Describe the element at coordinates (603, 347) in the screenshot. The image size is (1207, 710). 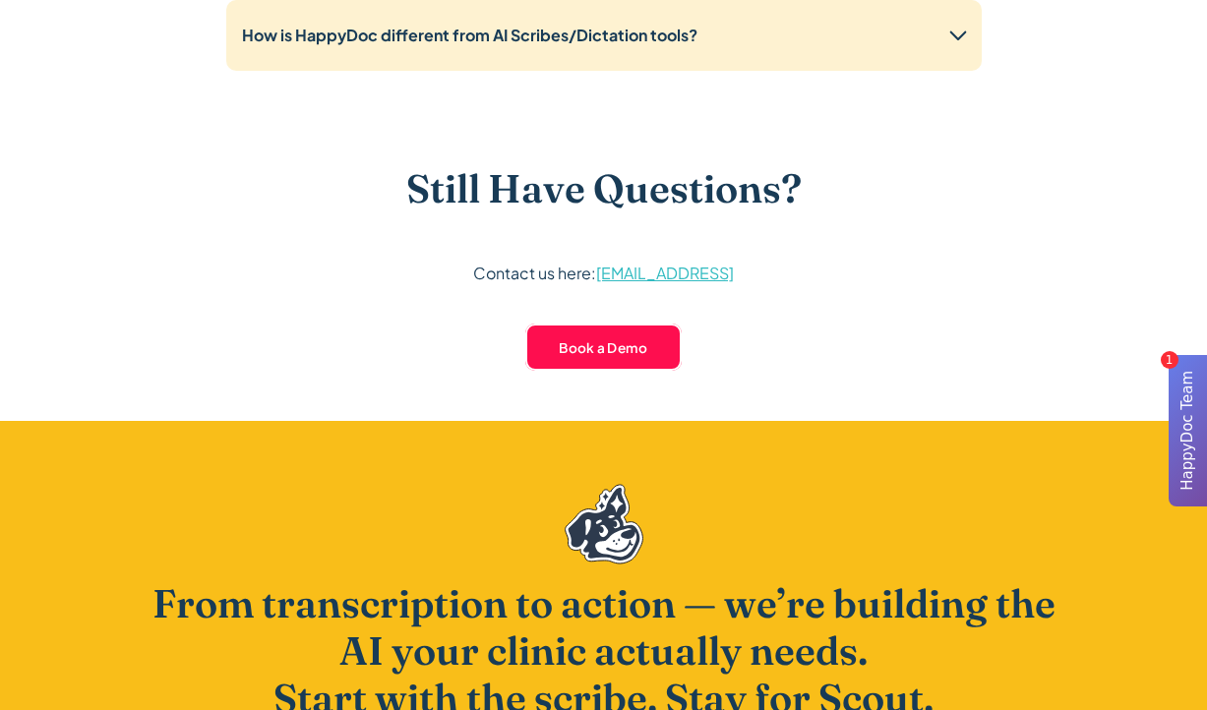
I see `a: Book a Demo` at that location.